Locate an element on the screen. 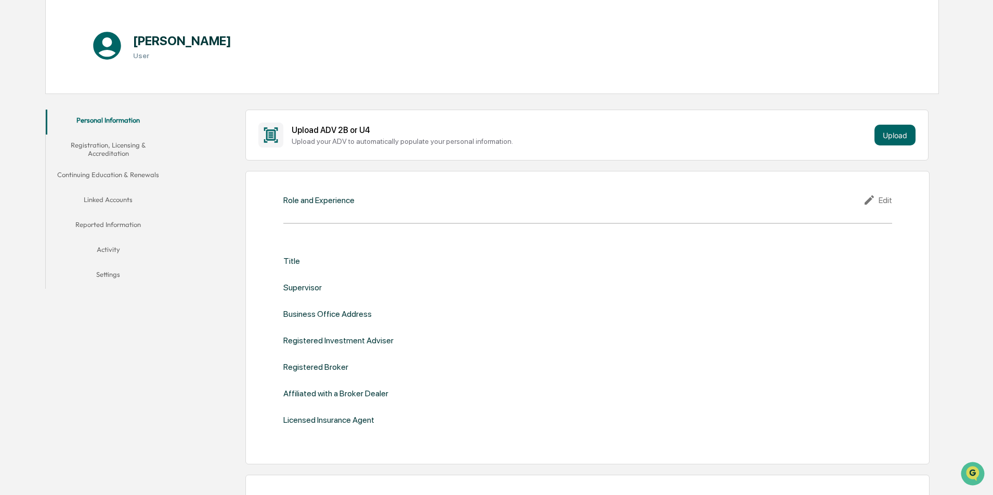 The image size is (993, 495). button: Upload is located at coordinates (895, 135).